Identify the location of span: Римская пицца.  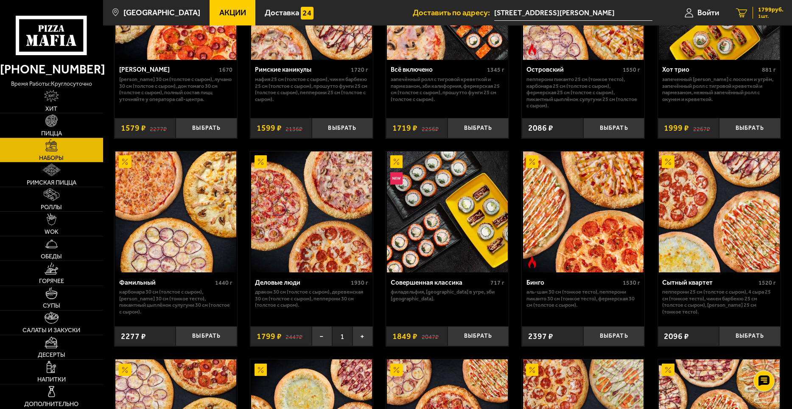
(51, 182).